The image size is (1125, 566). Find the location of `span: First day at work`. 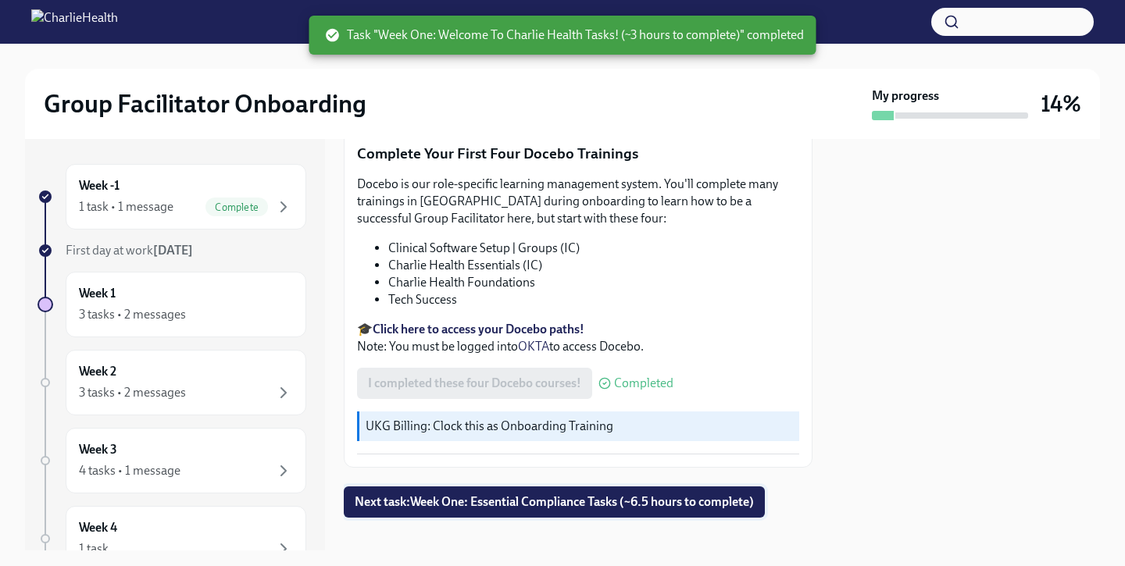

span: First day at work is located at coordinates (129, 250).